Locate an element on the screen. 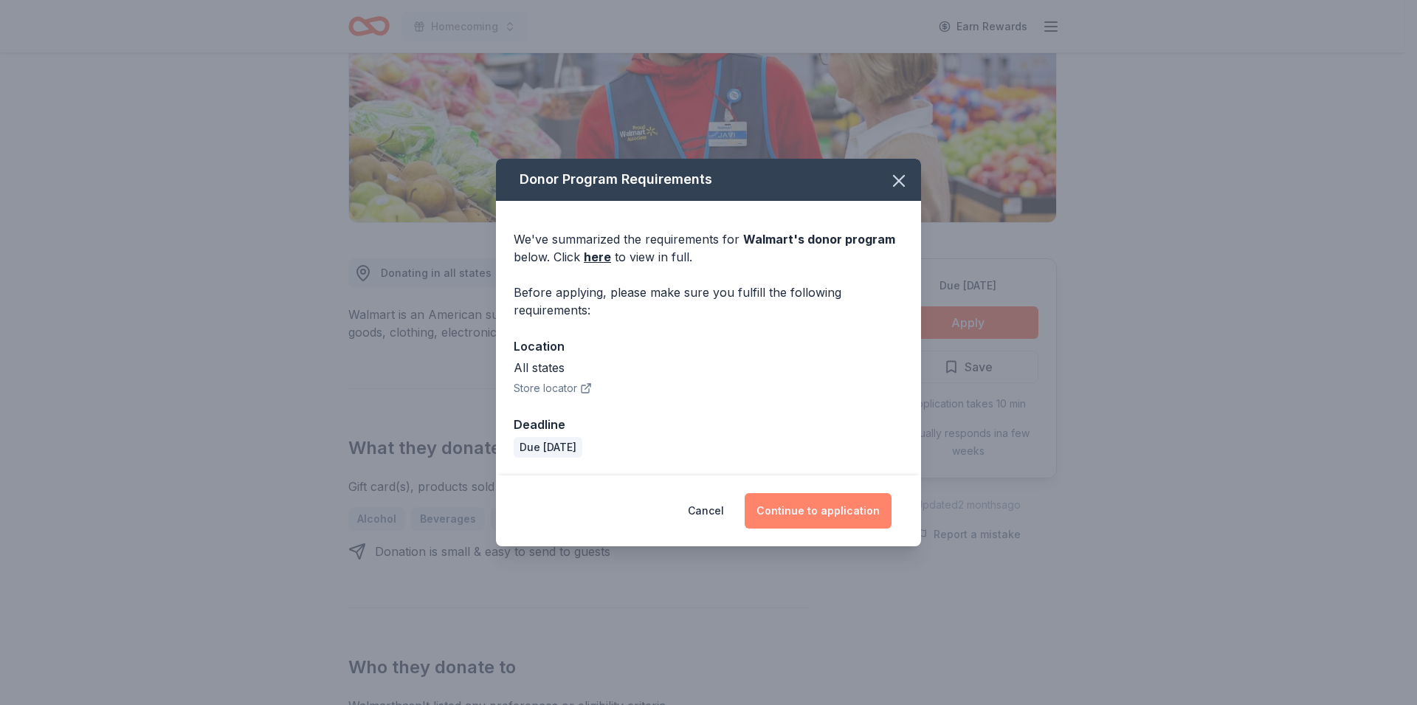  div: All states is located at coordinates (709, 368).